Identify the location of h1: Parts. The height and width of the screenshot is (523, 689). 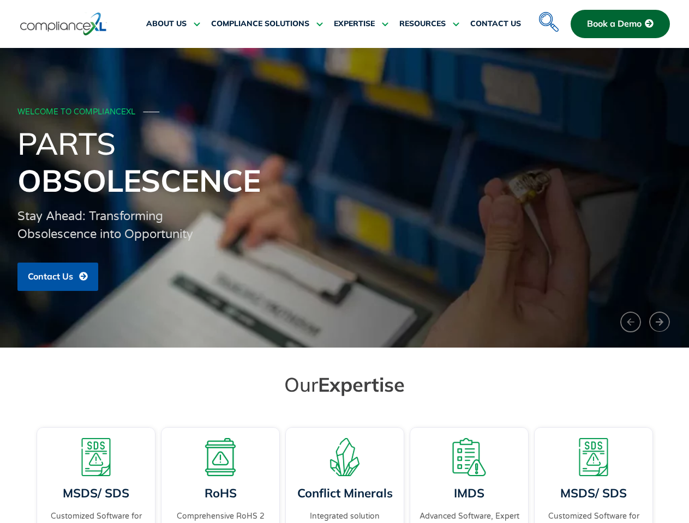
(345, 162).